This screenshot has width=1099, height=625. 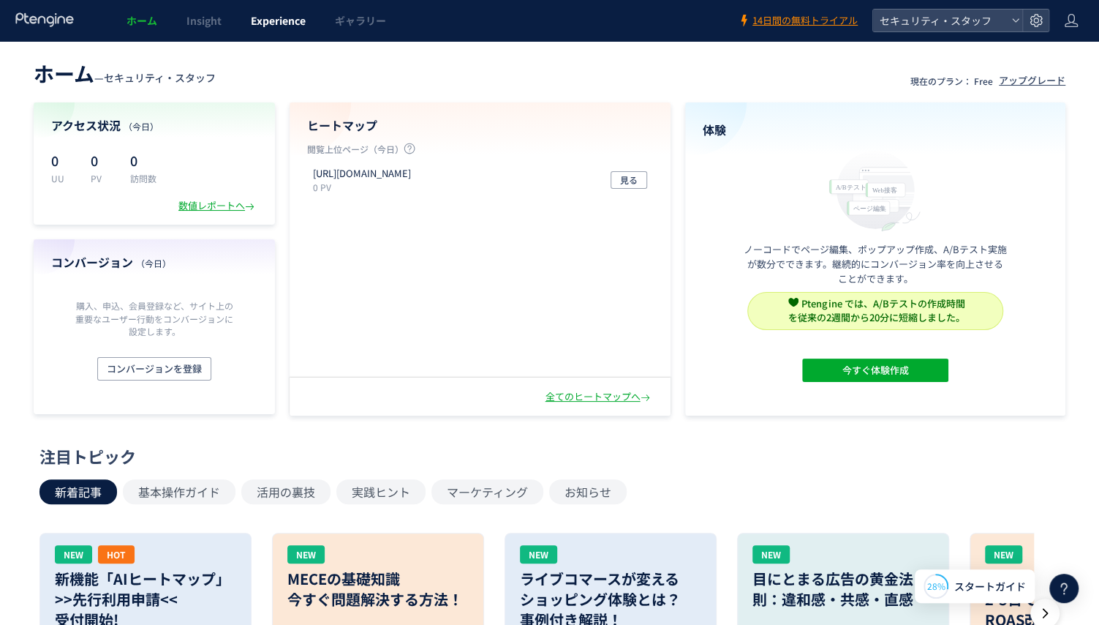 What do you see at coordinates (805, 20) in the screenshot?
I see `span: 14日間の無料トライアル` at bounding box center [805, 20].